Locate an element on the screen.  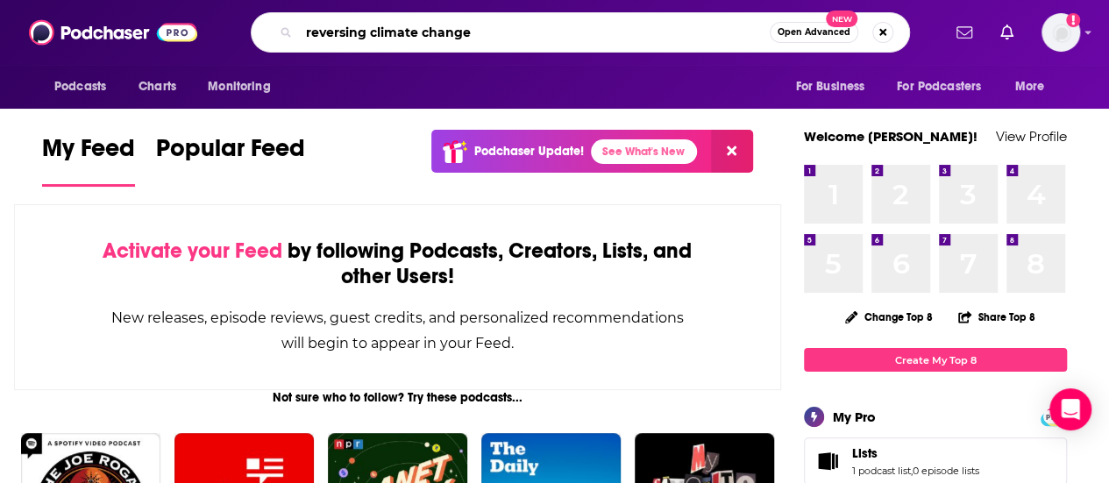
span: Popular Feed is located at coordinates (231, 153).